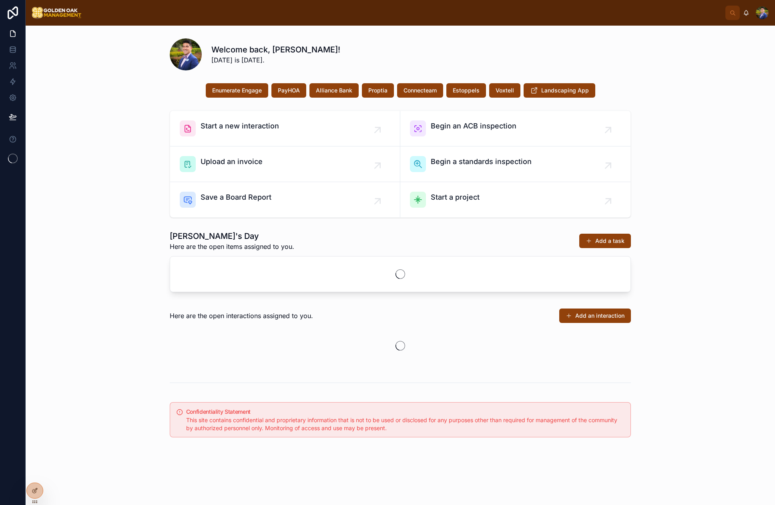 This screenshot has width=775, height=505. I want to click on span: Landscaping App, so click(565, 91).